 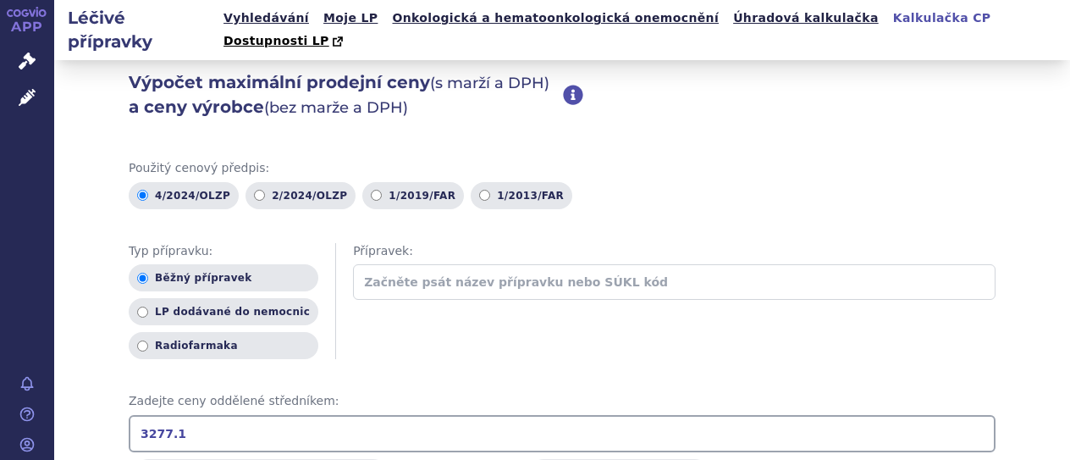 I want to click on a: Onkologická a hematoonkologická onemocnění, so click(x=556, y=18).